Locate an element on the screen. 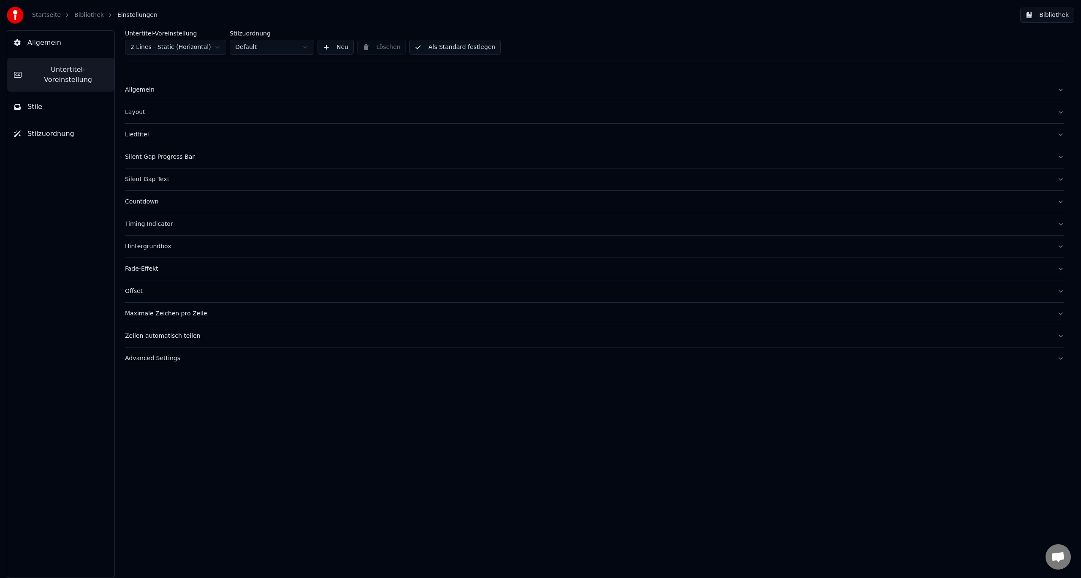 This screenshot has height=578, width=1081. button: Zeilen automatisch teilen is located at coordinates (594, 336).